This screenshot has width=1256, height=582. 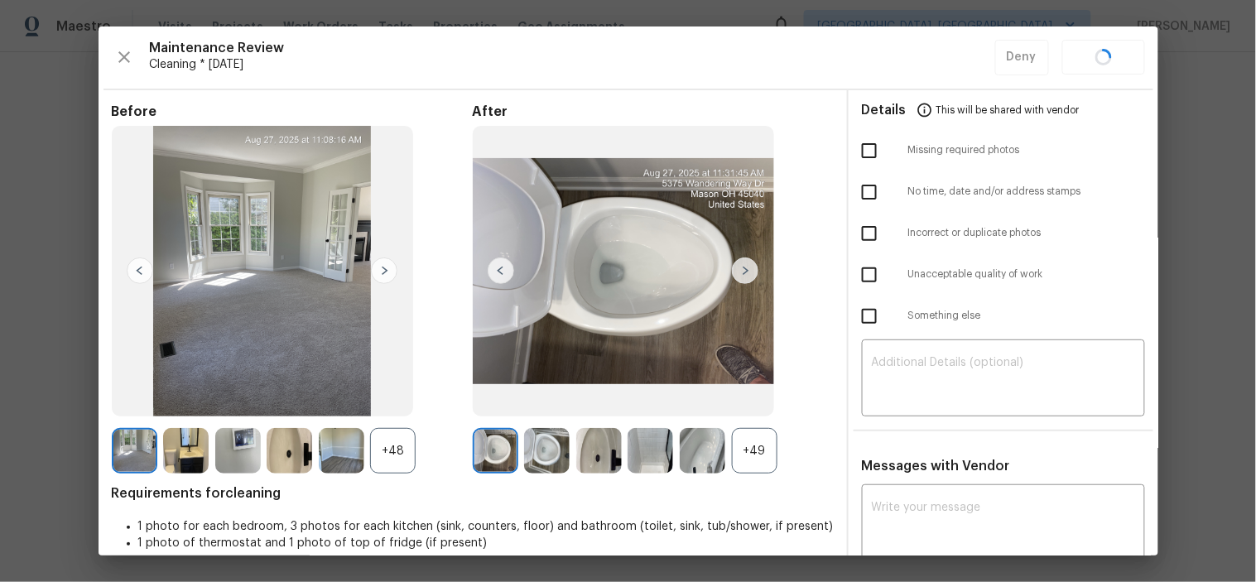 I want to click on span: Missing required photos, so click(x=1026, y=150).